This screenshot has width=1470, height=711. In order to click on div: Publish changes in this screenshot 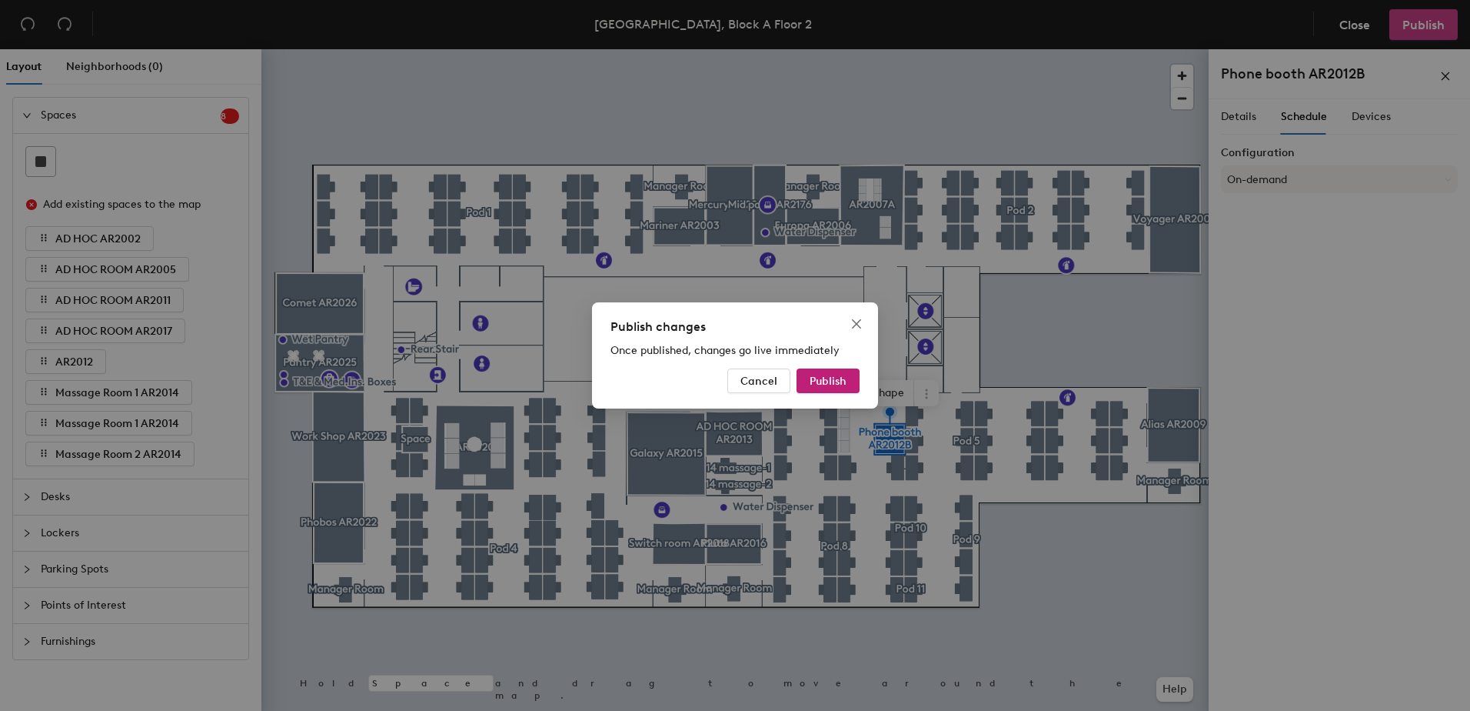, I will do `click(735, 327)`.